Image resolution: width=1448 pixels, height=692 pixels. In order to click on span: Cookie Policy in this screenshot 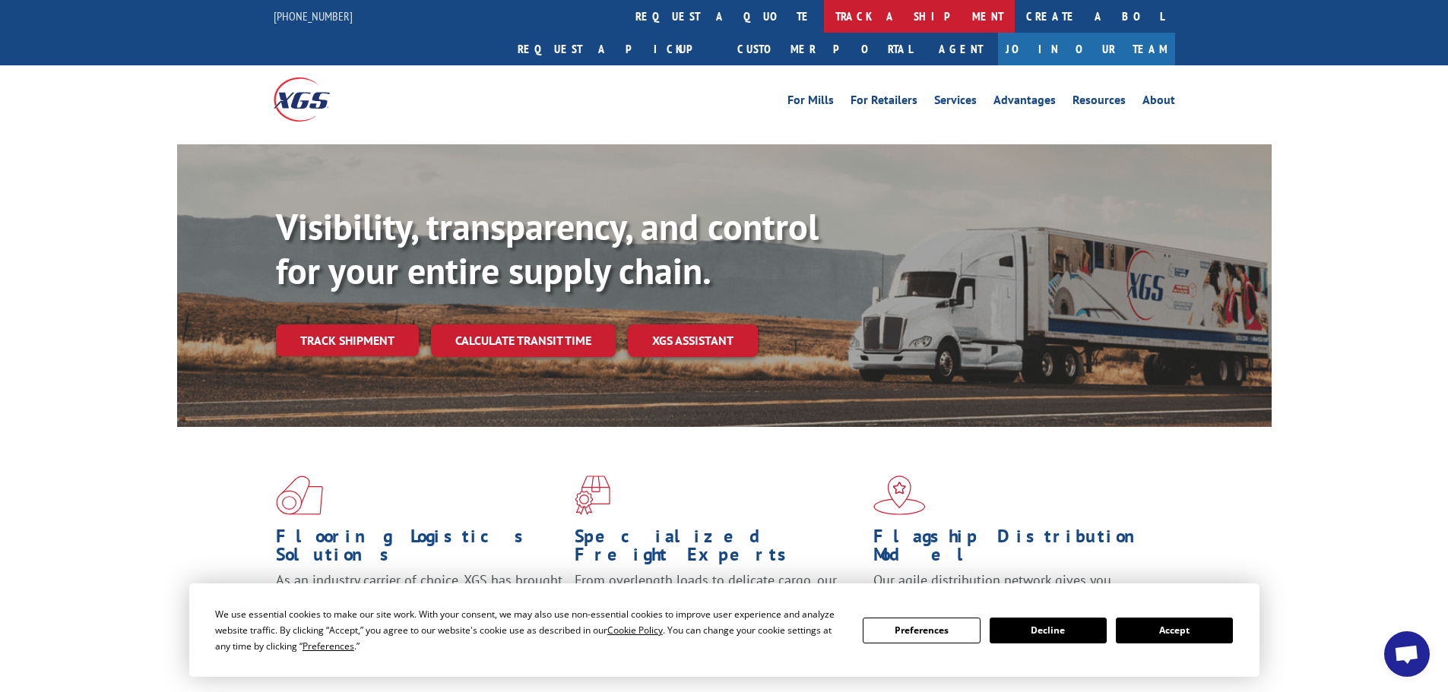, I will do `click(635, 630)`.